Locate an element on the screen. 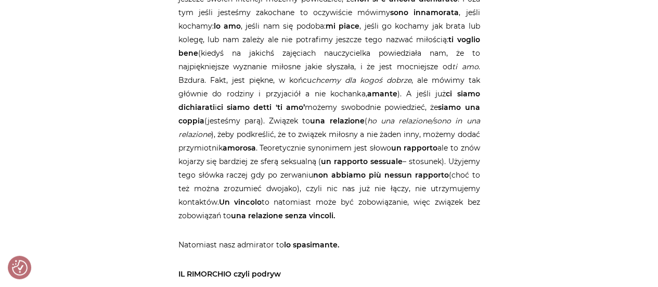  strong: non abbiamo più nessun rapporto is located at coordinates (381, 175).